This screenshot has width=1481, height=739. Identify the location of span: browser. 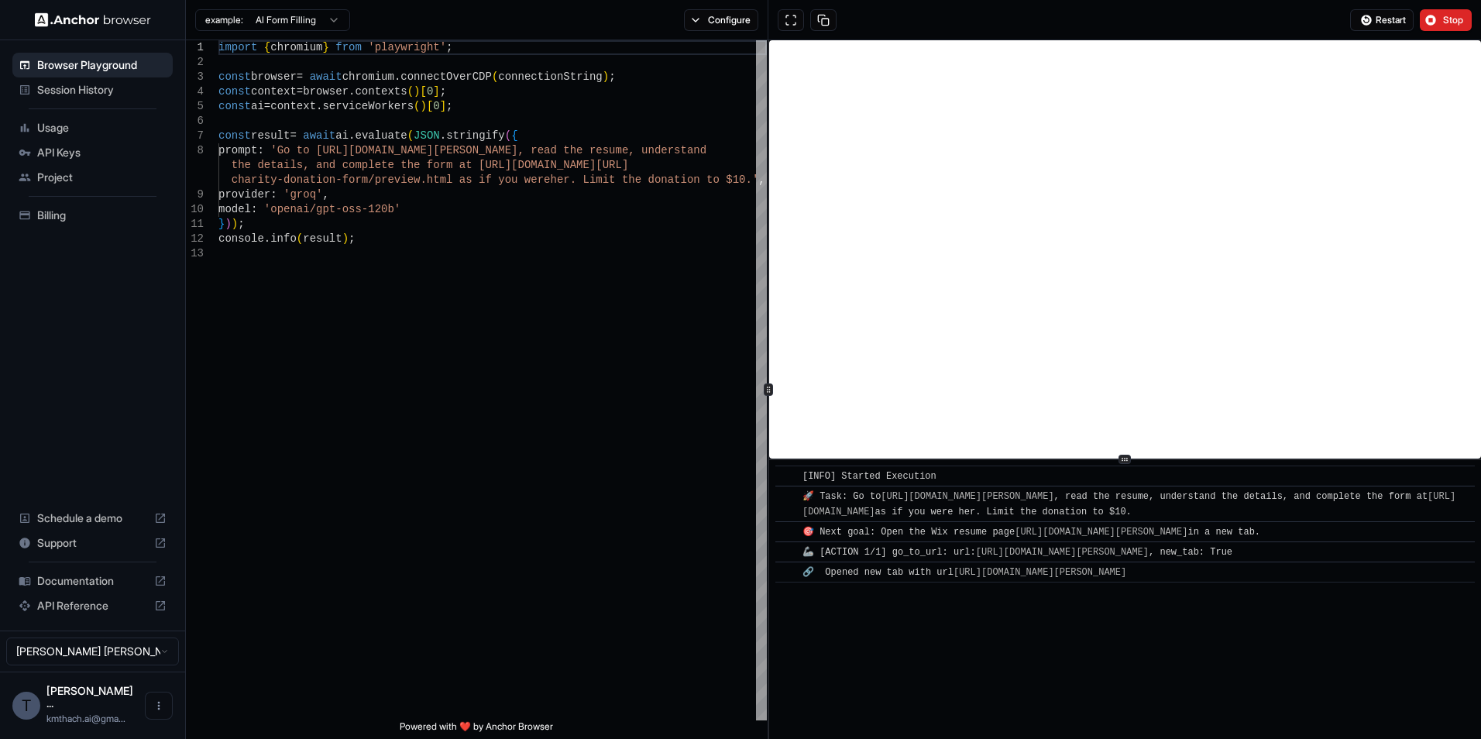
(274, 77).